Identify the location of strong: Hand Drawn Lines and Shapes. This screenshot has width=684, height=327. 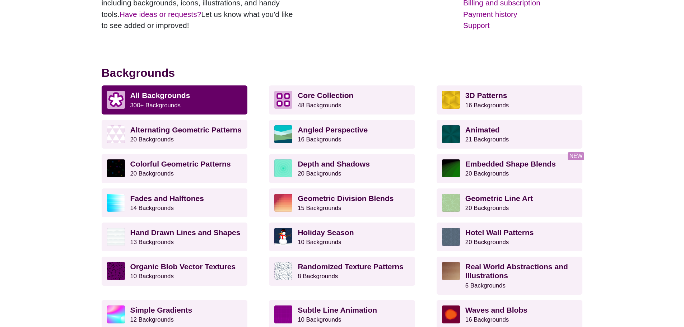
(185, 232).